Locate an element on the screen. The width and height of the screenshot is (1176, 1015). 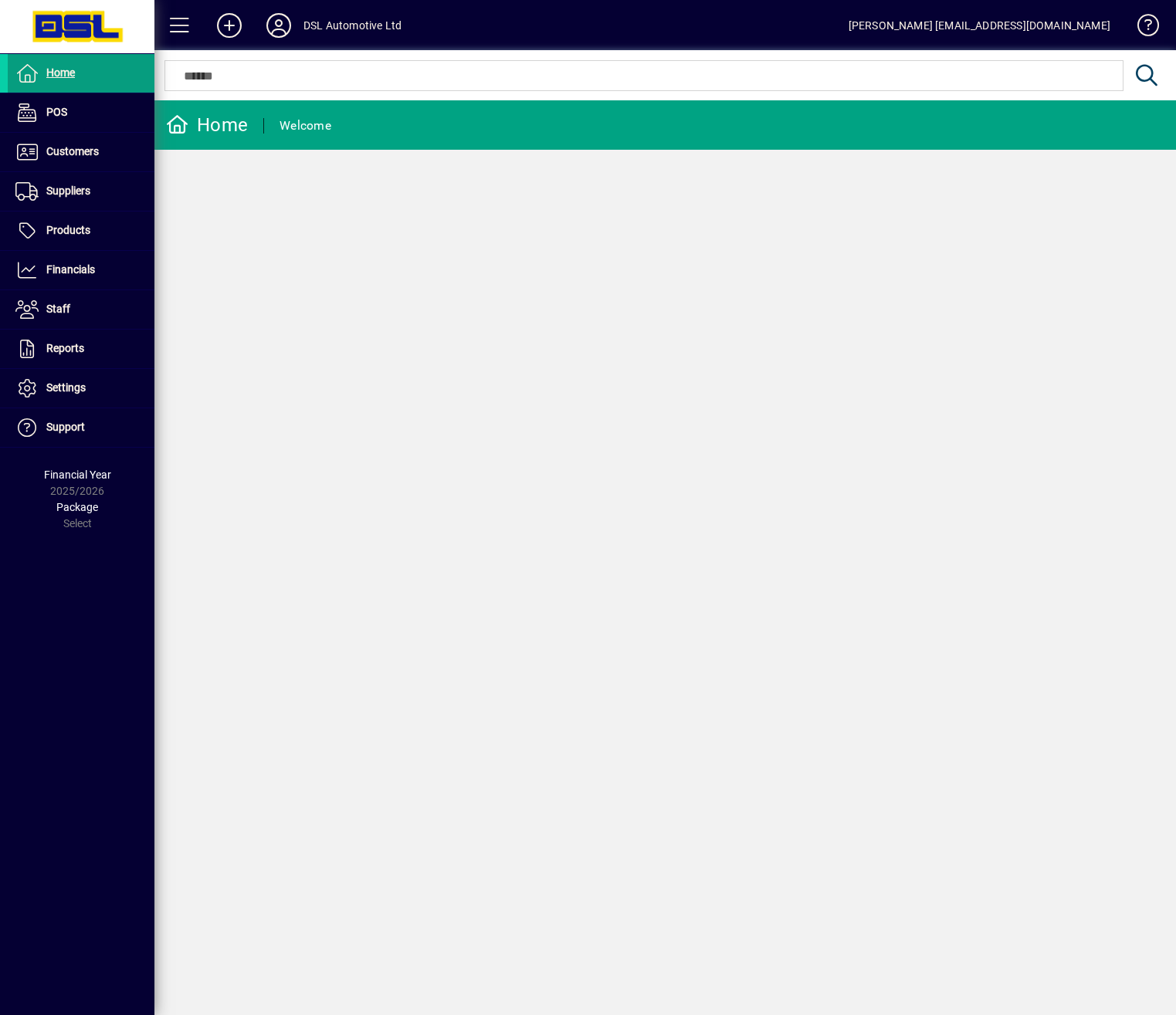
a: Financials is located at coordinates (81, 270).